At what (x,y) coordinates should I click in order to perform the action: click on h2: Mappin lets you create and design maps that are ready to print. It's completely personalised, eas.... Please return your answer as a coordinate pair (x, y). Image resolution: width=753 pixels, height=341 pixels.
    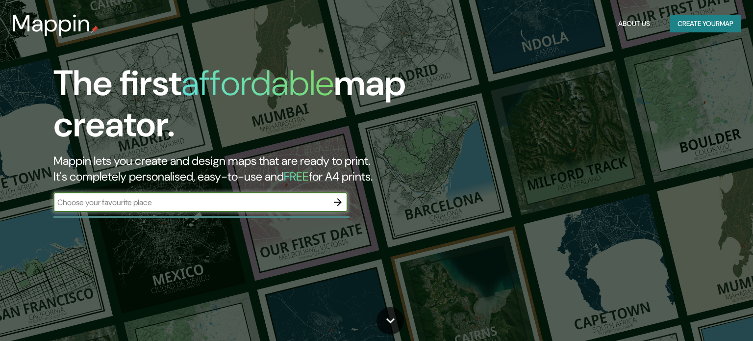
    Looking at the image, I should click on (242, 169).